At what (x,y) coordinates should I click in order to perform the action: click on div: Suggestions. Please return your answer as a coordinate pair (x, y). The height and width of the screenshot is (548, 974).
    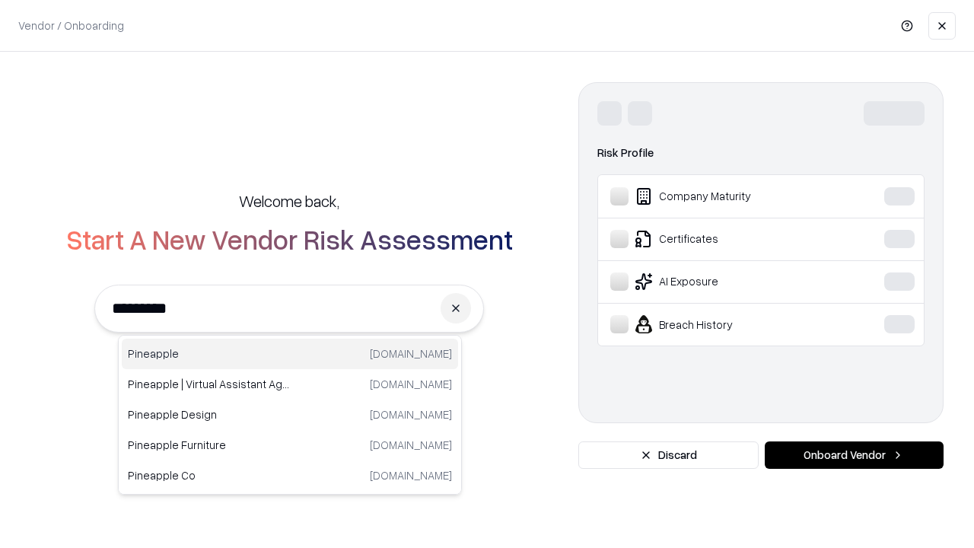
    Looking at the image, I should click on (290, 415).